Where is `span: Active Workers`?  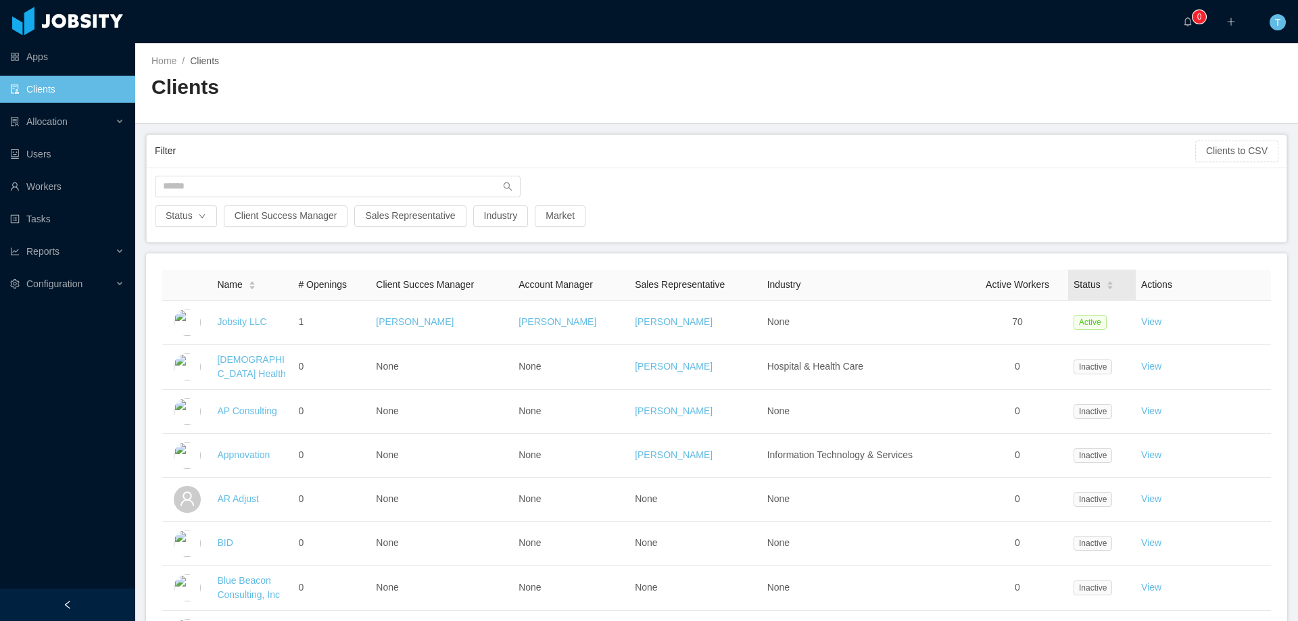
span: Active Workers is located at coordinates (1018, 285).